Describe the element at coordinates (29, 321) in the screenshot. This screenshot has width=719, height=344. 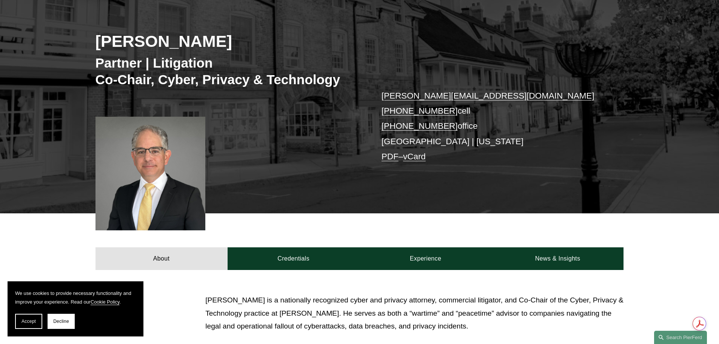
I see `button: Accept` at that location.